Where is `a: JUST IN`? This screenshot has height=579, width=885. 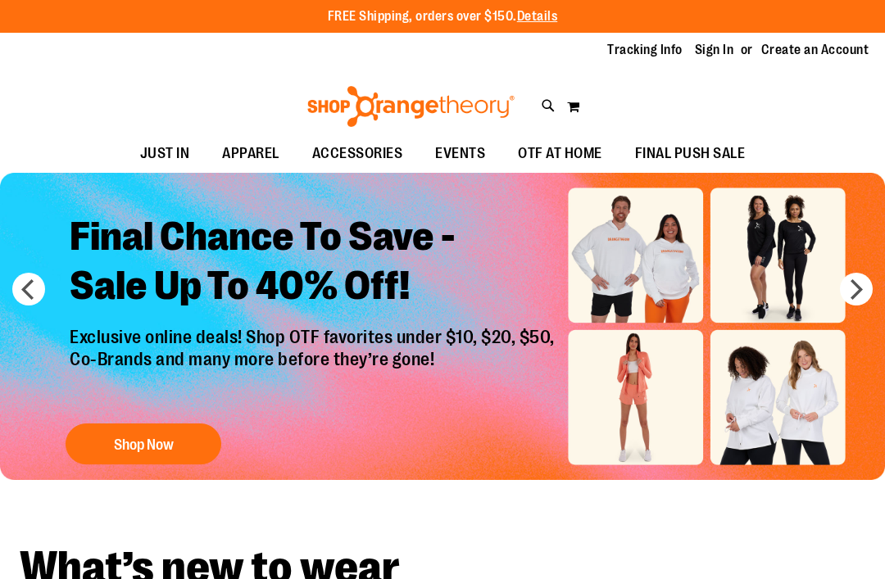
a: JUST IN is located at coordinates (165, 154).